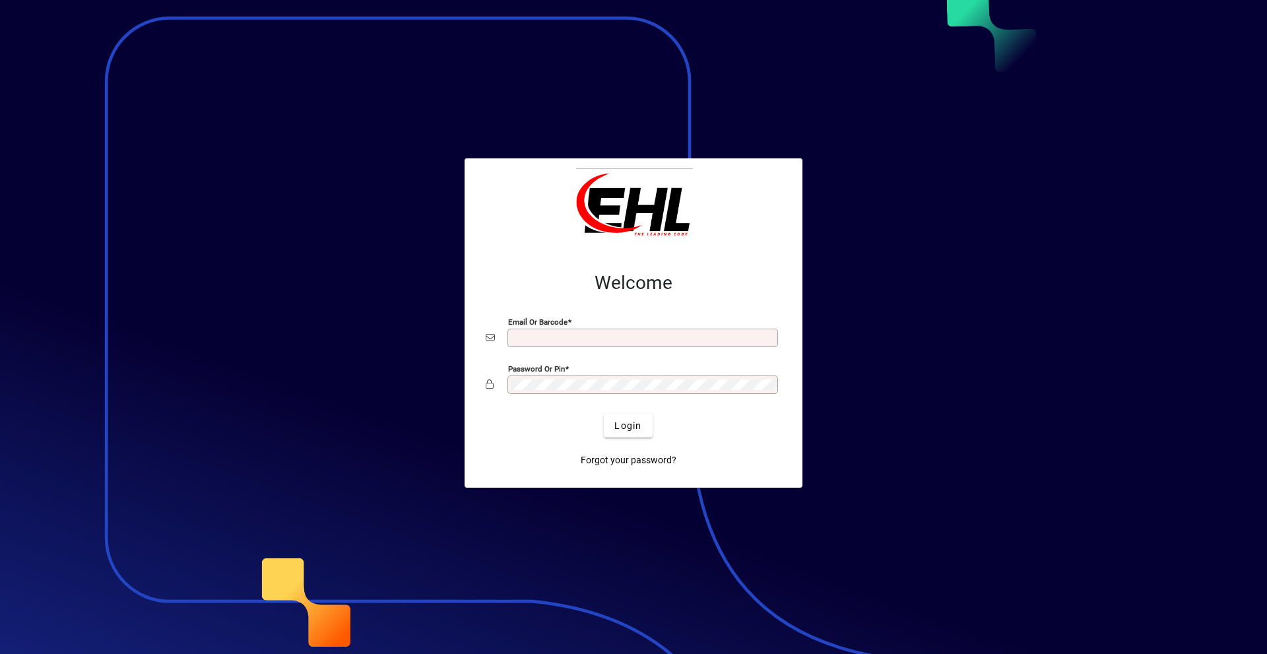 This screenshot has width=1267, height=654. What do you see at coordinates (633, 283) in the screenshot?
I see `h2: Welcome` at bounding box center [633, 283].